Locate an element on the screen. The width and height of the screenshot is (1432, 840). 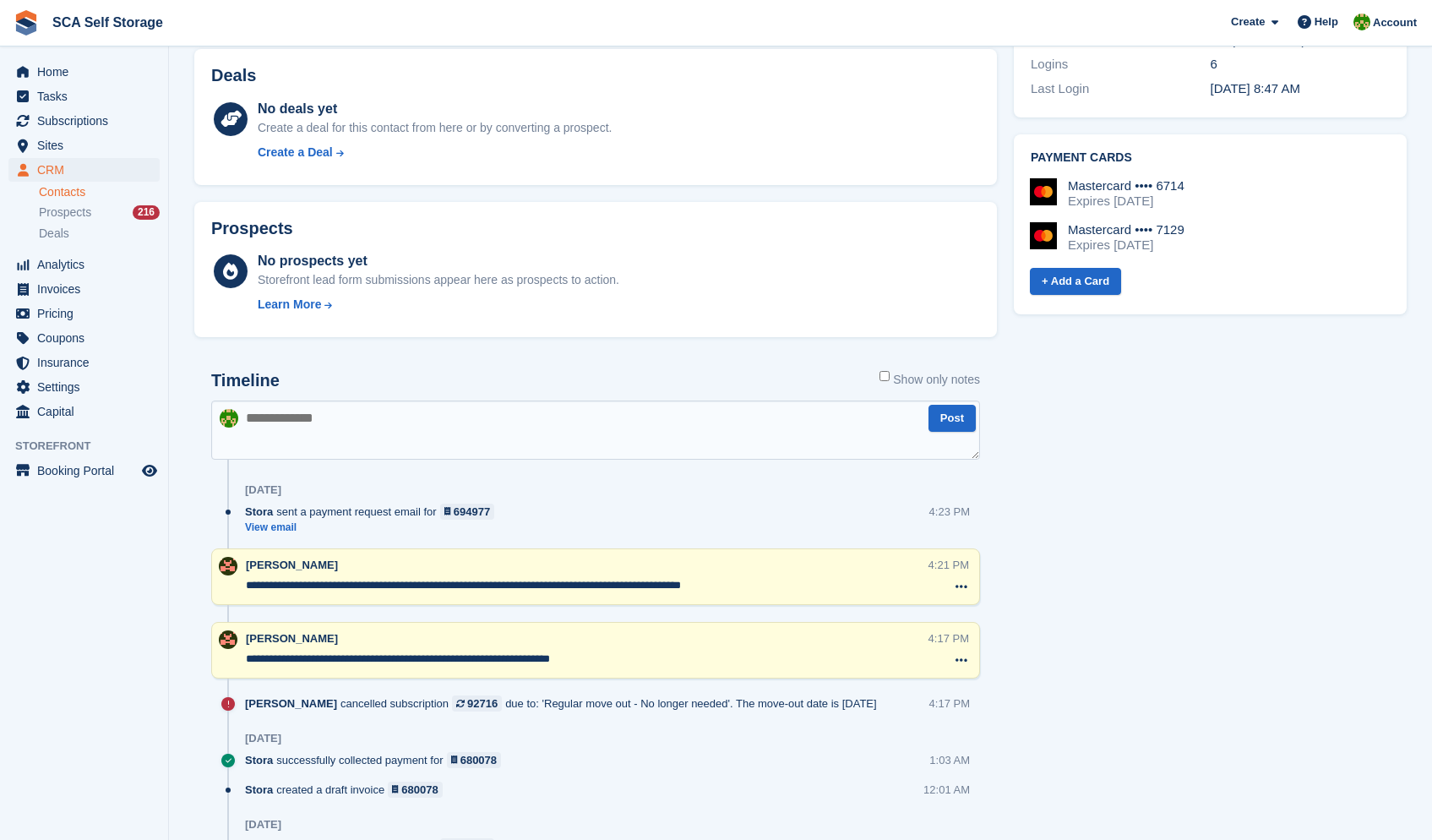
div: successfully collected payment for is located at coordinates (377, 760).